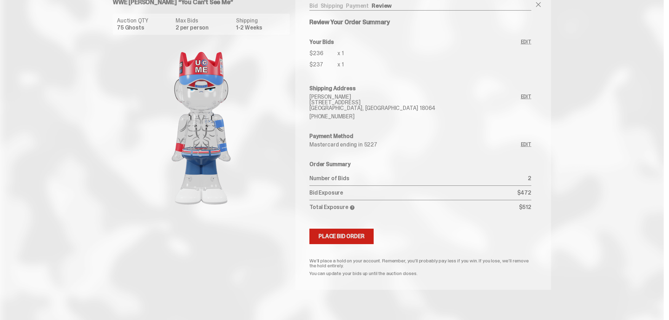 This screenshot has width=669, height=320. What do you see at coordinates (419, 178) in the screenshot?
I see `p: Number of Bids` at bounding box center [419, 178].